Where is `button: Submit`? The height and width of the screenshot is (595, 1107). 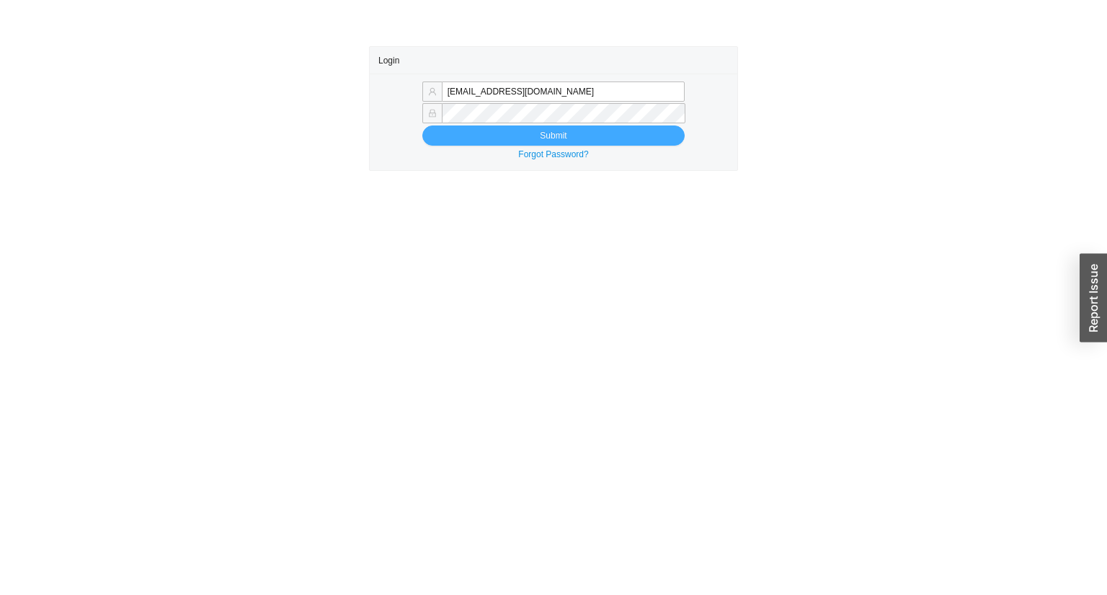
button: Submit is located at coordinates (553, 135).